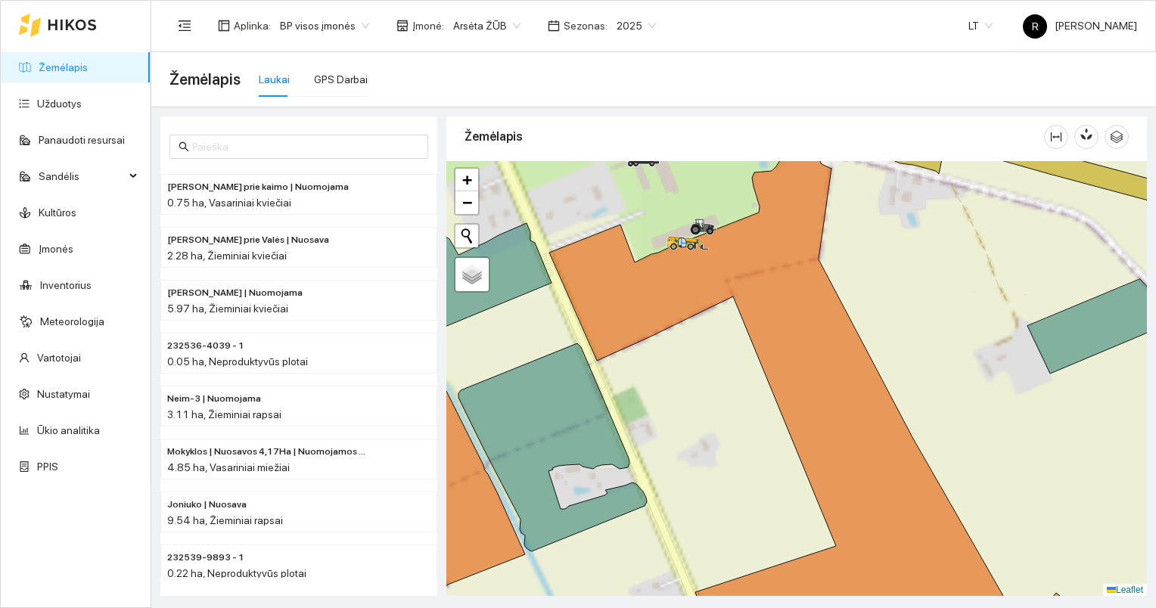 This screenshot has width=1156, height=608. What do you see at coordinates (64, 394) in the screenshot?
I see `a: Nustatymai` at bounding box center [64, 394].